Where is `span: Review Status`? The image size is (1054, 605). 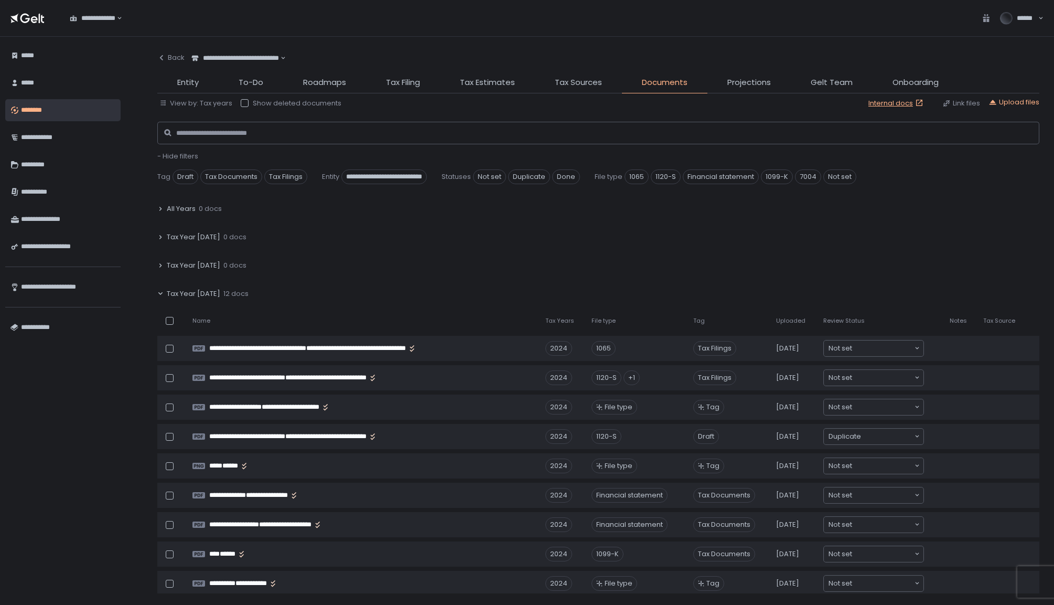
span: Review Status is located at coordinates (844, 320).